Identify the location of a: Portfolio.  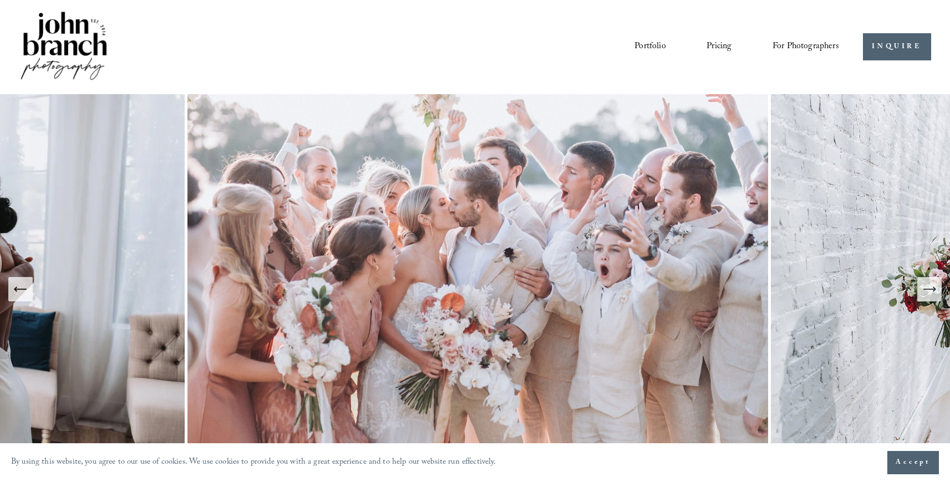
(650, 47).